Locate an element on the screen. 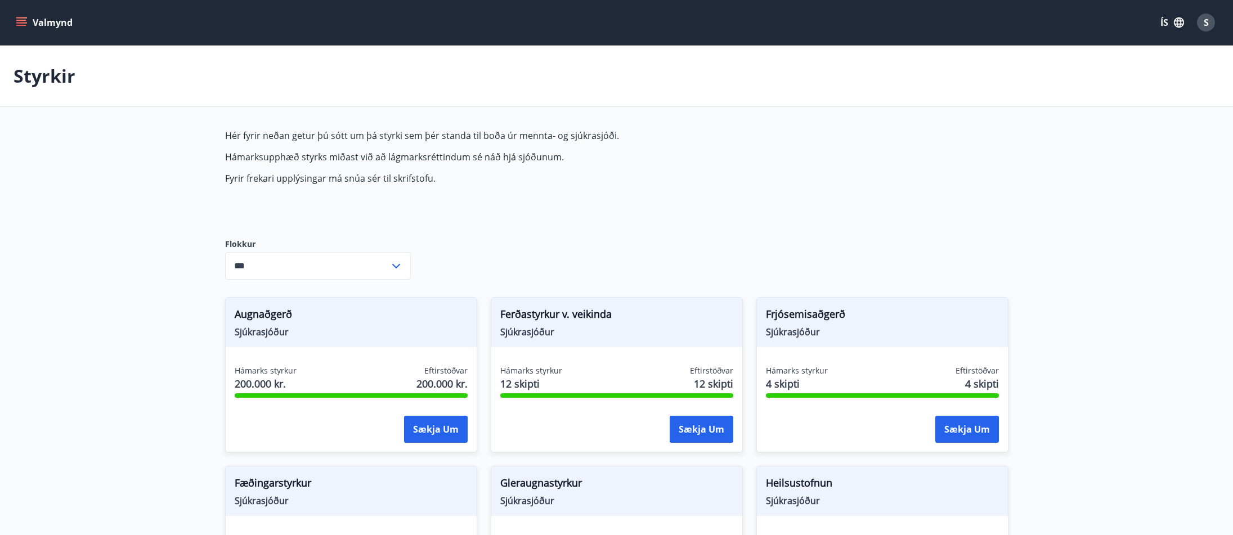 The width and height of the screenshot is (1233, 535). label: Flokkur is located at coordinates (318, 244).